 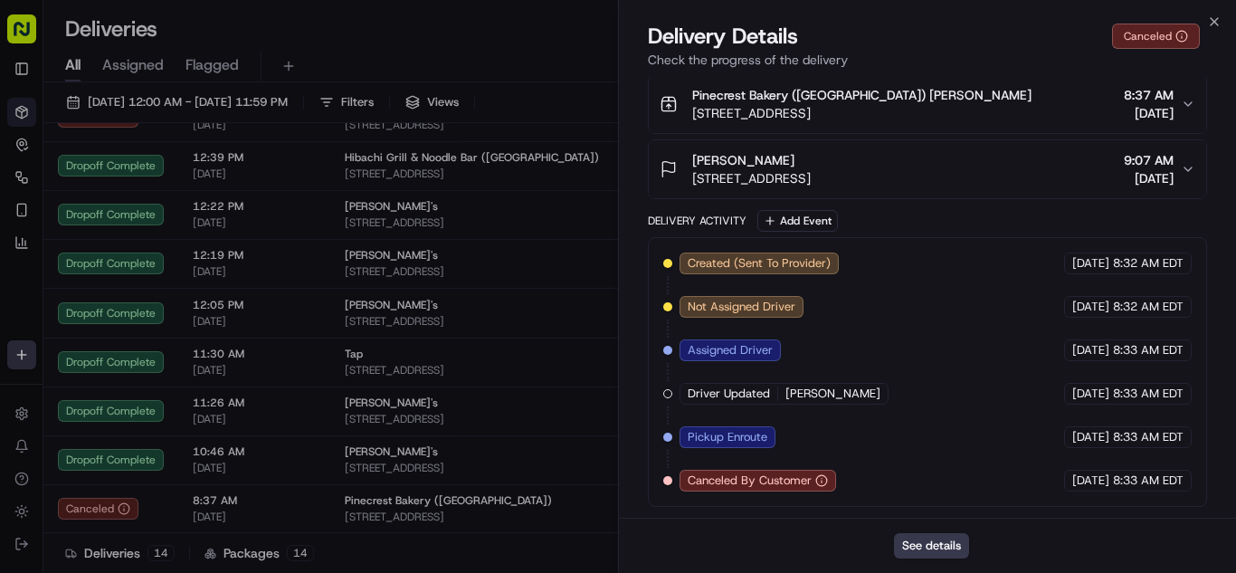 I want to click on span: Delivery Details, so click(x=723, y=36).